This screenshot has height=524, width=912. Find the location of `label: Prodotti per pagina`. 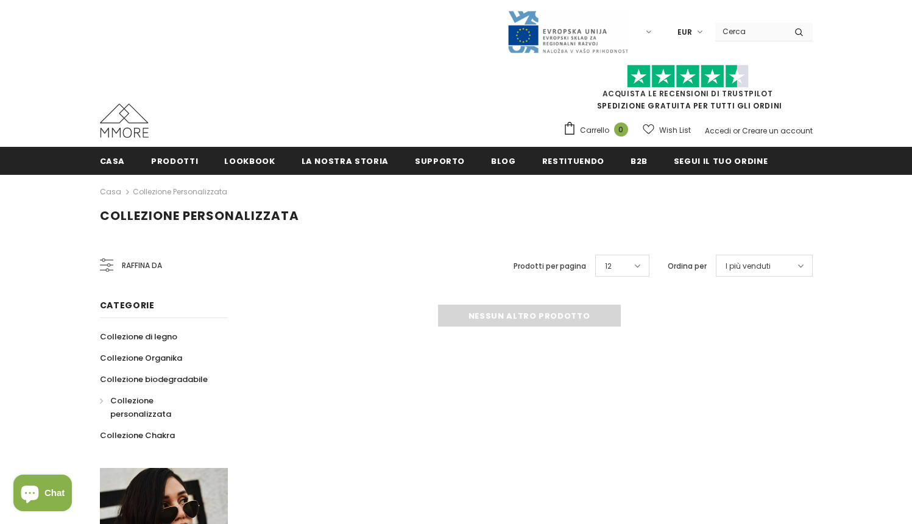

label: Prodotti per pagina is located at coordinates (550, 266).